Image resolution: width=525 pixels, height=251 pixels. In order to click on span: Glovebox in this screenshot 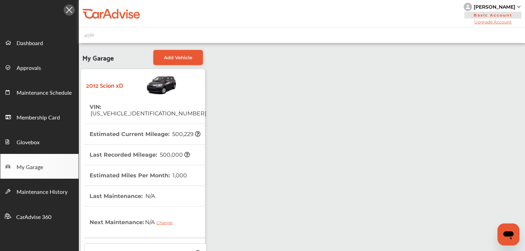, I will do `click(28, 143)`.